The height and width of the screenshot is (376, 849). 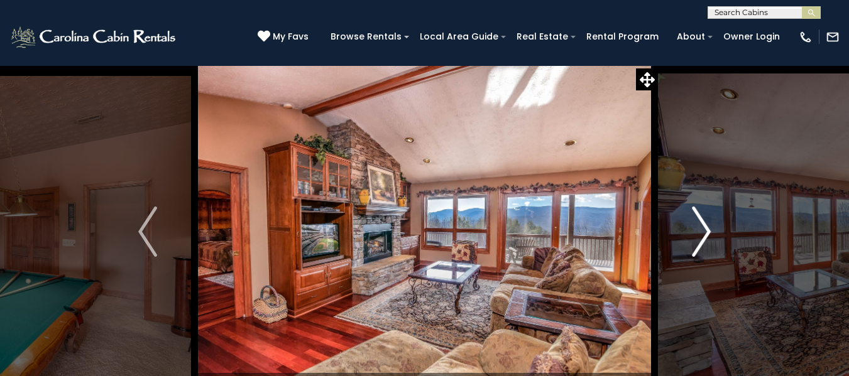 What do you see at coordinates (691, 36) in the screenshot?
I see `a: About` at bounding box center [691, 36].